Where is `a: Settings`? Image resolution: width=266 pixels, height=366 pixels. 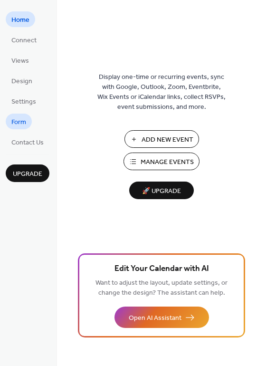
a: Settings is located at coordinates (24, 101).